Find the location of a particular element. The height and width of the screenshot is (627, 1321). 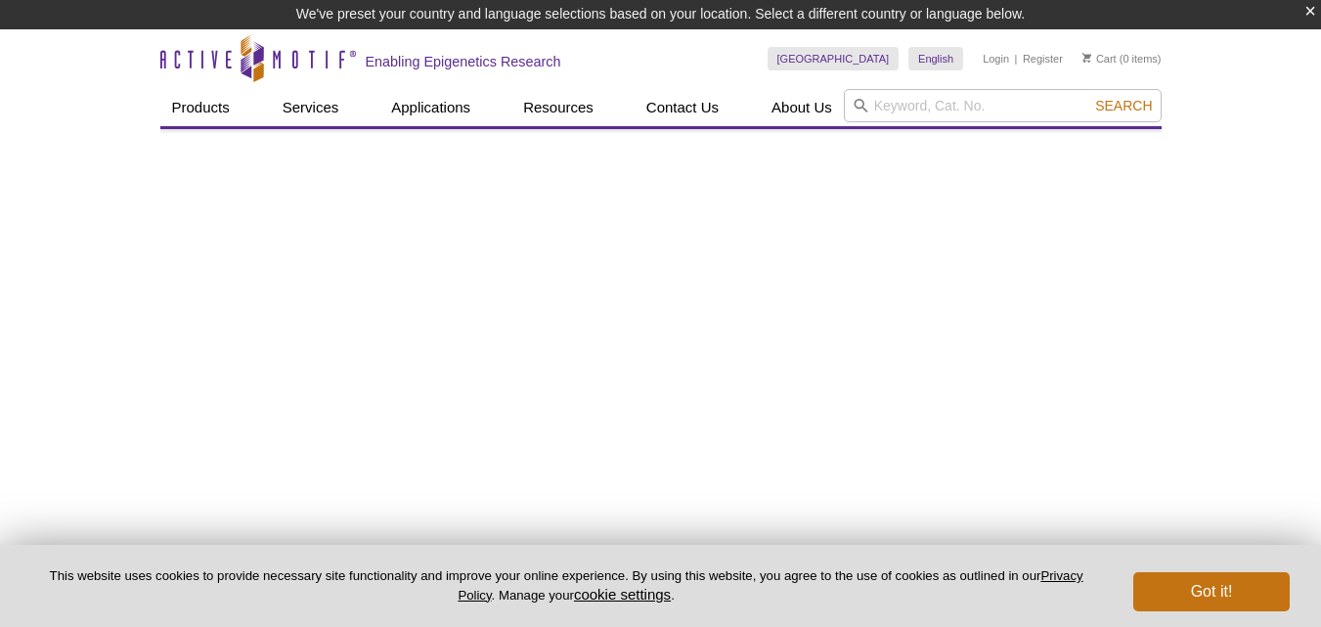

button: Search is located at coordinates (1123, 106).